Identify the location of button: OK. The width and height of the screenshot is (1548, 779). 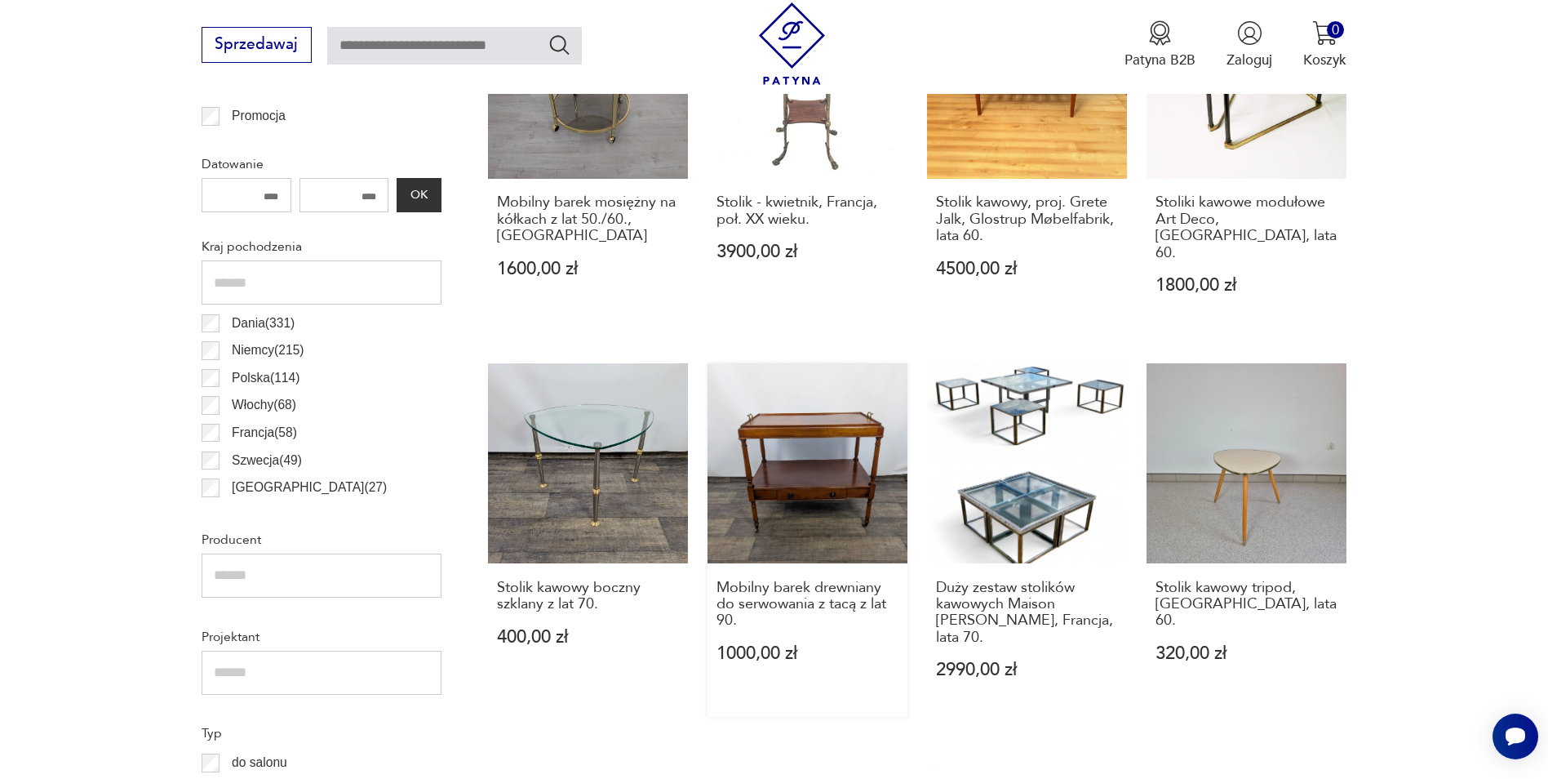
(419, 195).